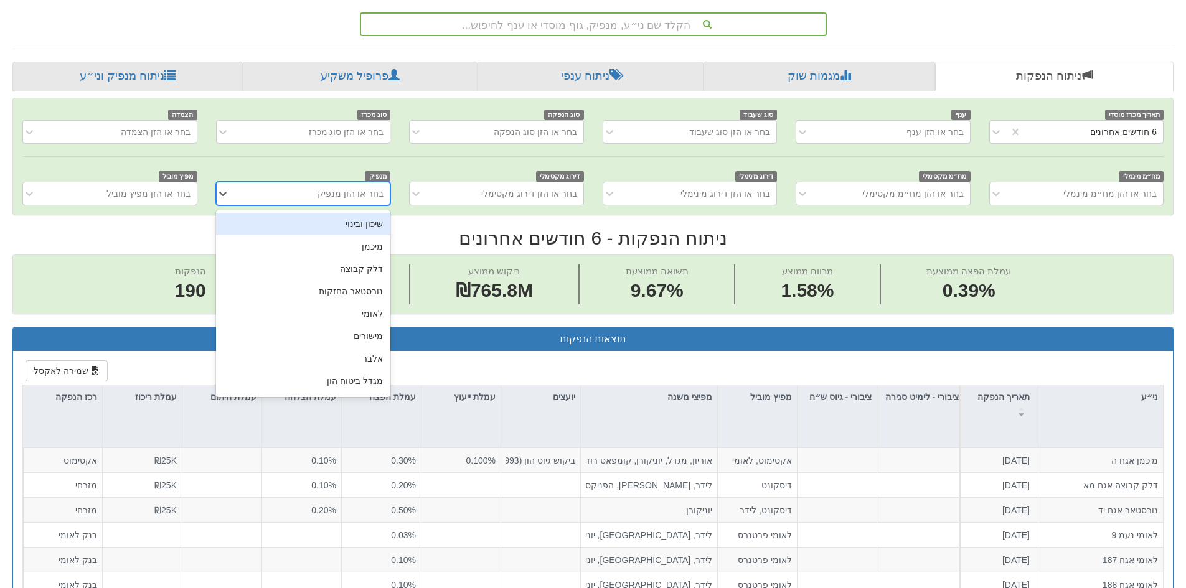 This screenshot has height=588, width=1186. I want to click on div: מפיץ מוביל, so click(757, 397).